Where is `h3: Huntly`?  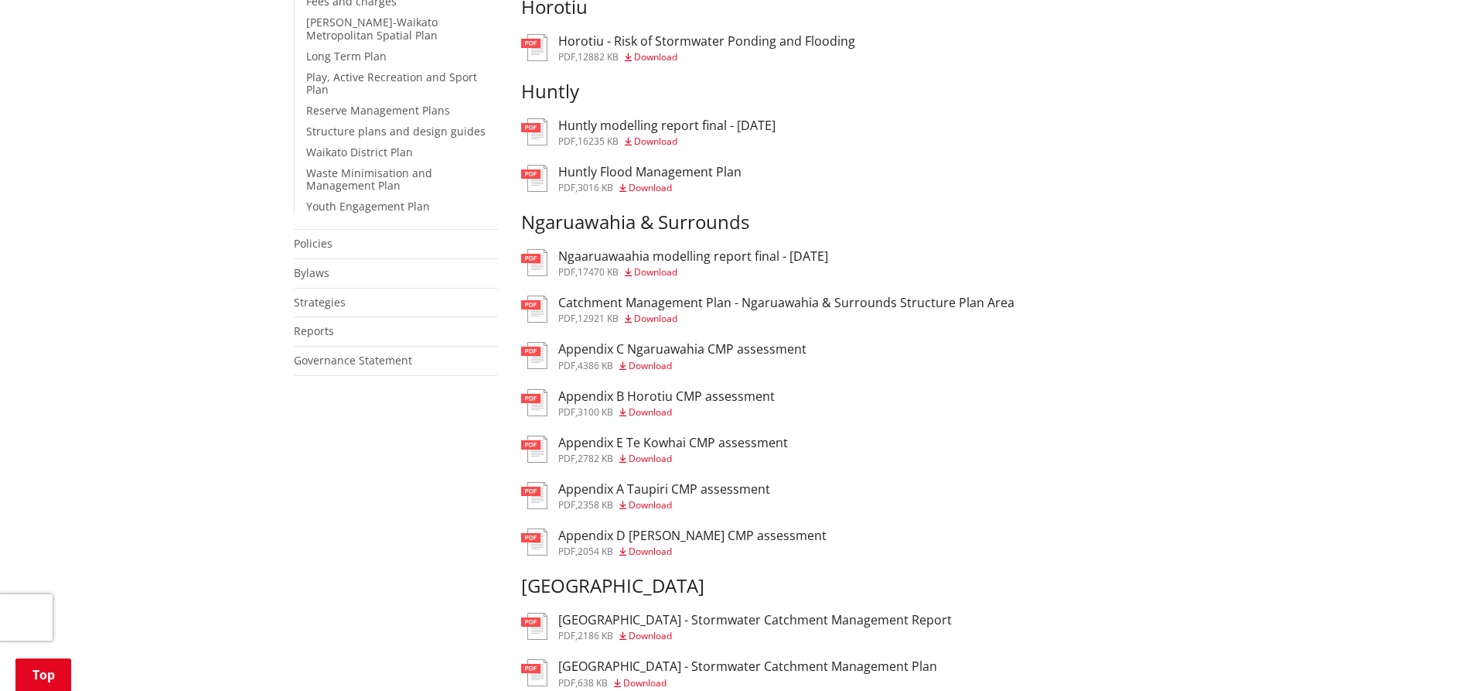 h3: Huntly is located at coordinates (851, 91).